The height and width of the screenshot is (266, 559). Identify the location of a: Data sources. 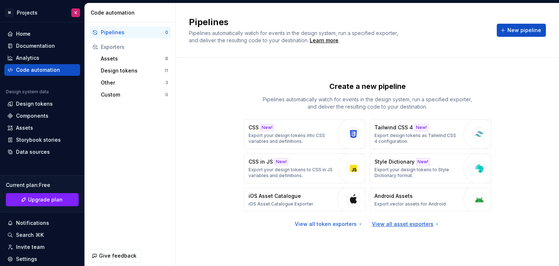
(42, 152).